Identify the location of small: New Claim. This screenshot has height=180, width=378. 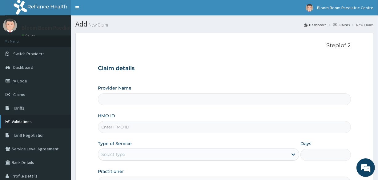
(98, 25).